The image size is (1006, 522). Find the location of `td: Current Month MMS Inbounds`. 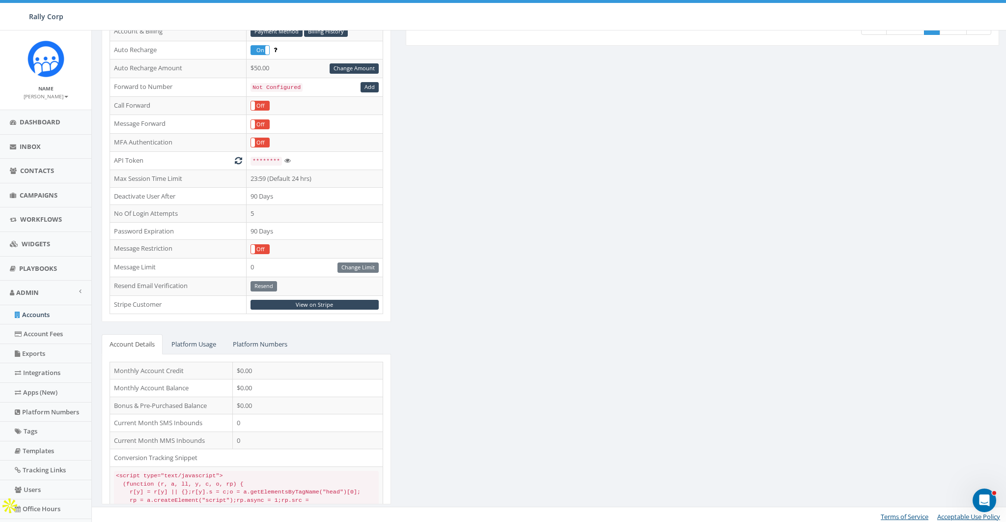

td: Current Month MMS Inbounds is located at coordinates (171, 440).